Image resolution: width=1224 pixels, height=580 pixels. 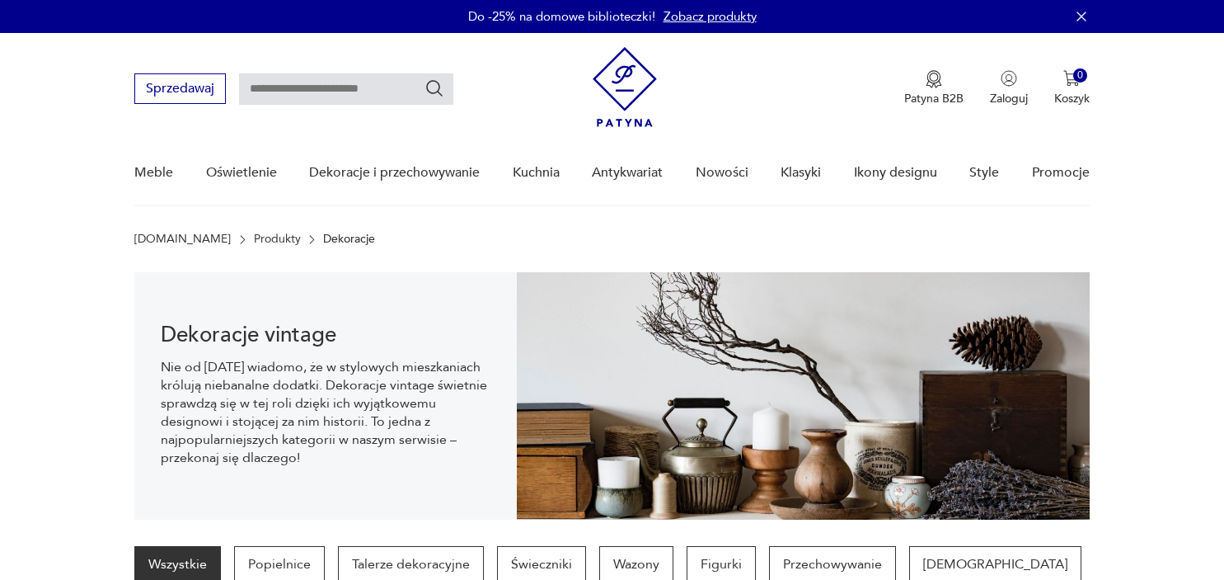 I want to click on a: Oświetlenie, so click(x=242, y=172).